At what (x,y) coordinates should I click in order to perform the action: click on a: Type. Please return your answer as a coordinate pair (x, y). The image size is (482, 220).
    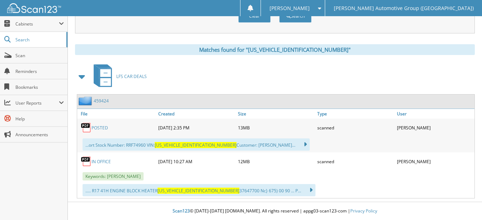
    Looking at the image, I should click on (355, 113).